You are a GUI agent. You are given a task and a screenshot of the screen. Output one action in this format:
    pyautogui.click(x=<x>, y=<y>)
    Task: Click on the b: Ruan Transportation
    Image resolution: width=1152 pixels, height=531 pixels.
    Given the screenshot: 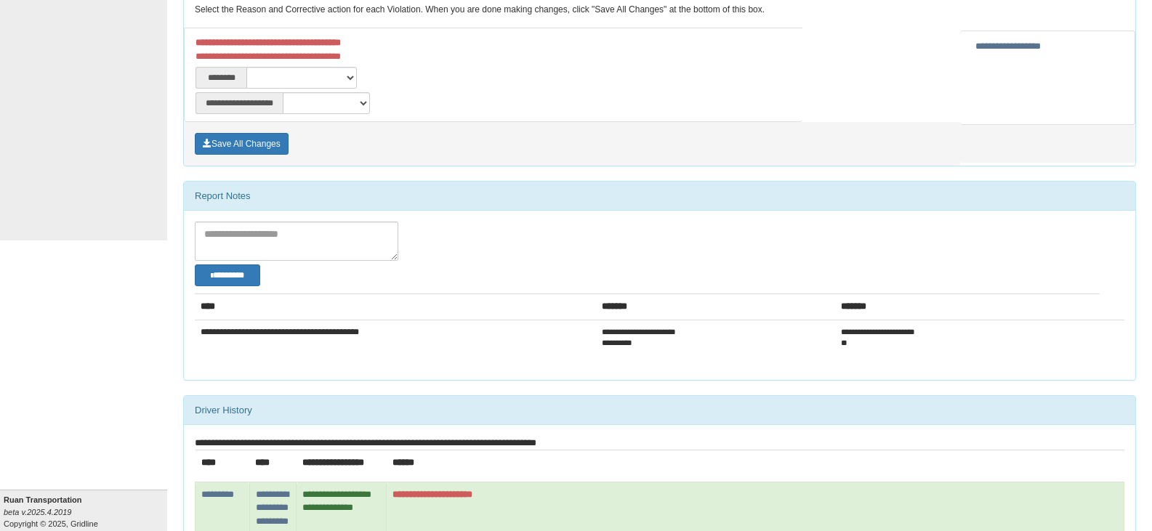 What is the action you would take?
    pyautogui.click(x=43, y=500)
    